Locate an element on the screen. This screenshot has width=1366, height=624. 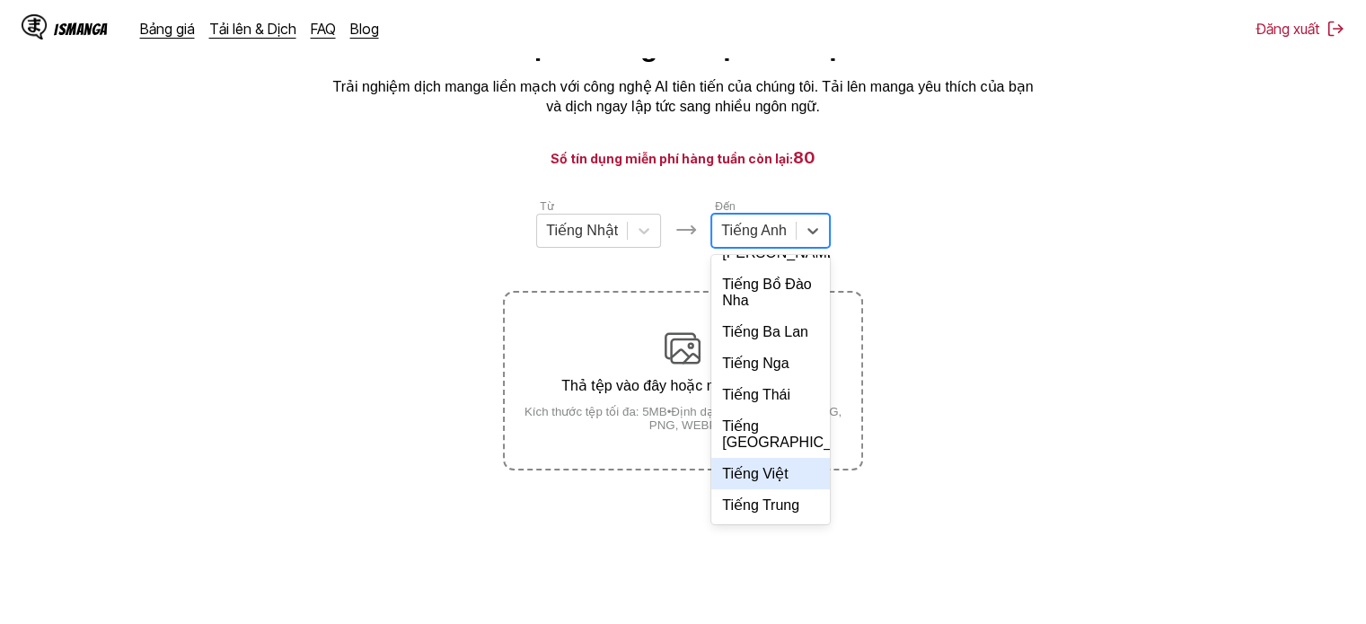
div: Tiếng Ba Lan is located at coordinates (770, 331).